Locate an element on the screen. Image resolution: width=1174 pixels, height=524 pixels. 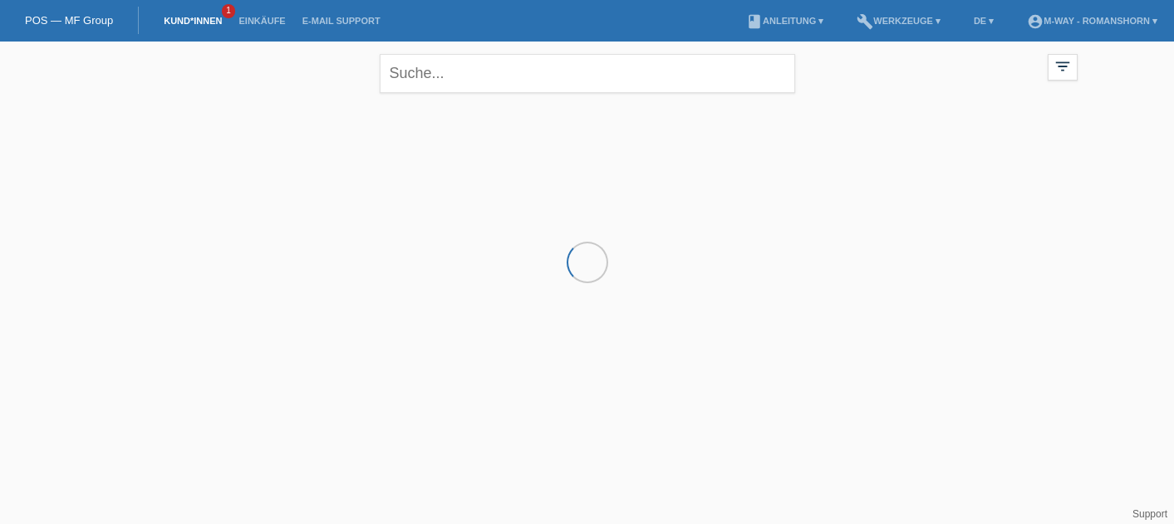
a: POS — MF Group is located at coordinates (69, 20).